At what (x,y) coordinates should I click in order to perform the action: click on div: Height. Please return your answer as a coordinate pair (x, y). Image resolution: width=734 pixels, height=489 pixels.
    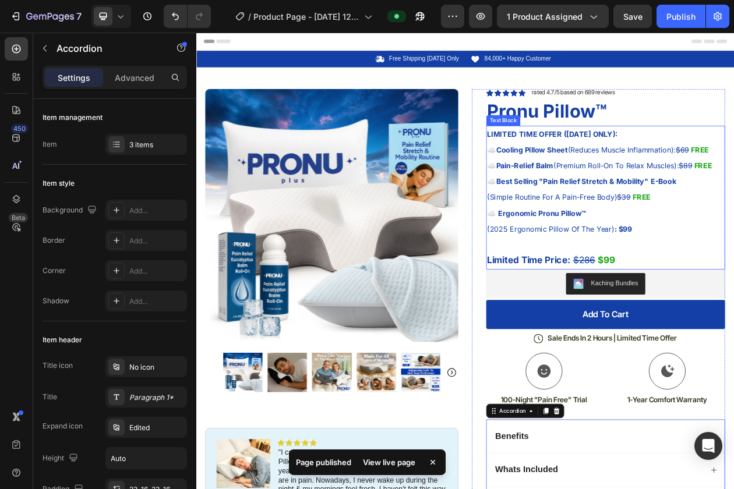
    Looking at the image, I should click on (61, 458).